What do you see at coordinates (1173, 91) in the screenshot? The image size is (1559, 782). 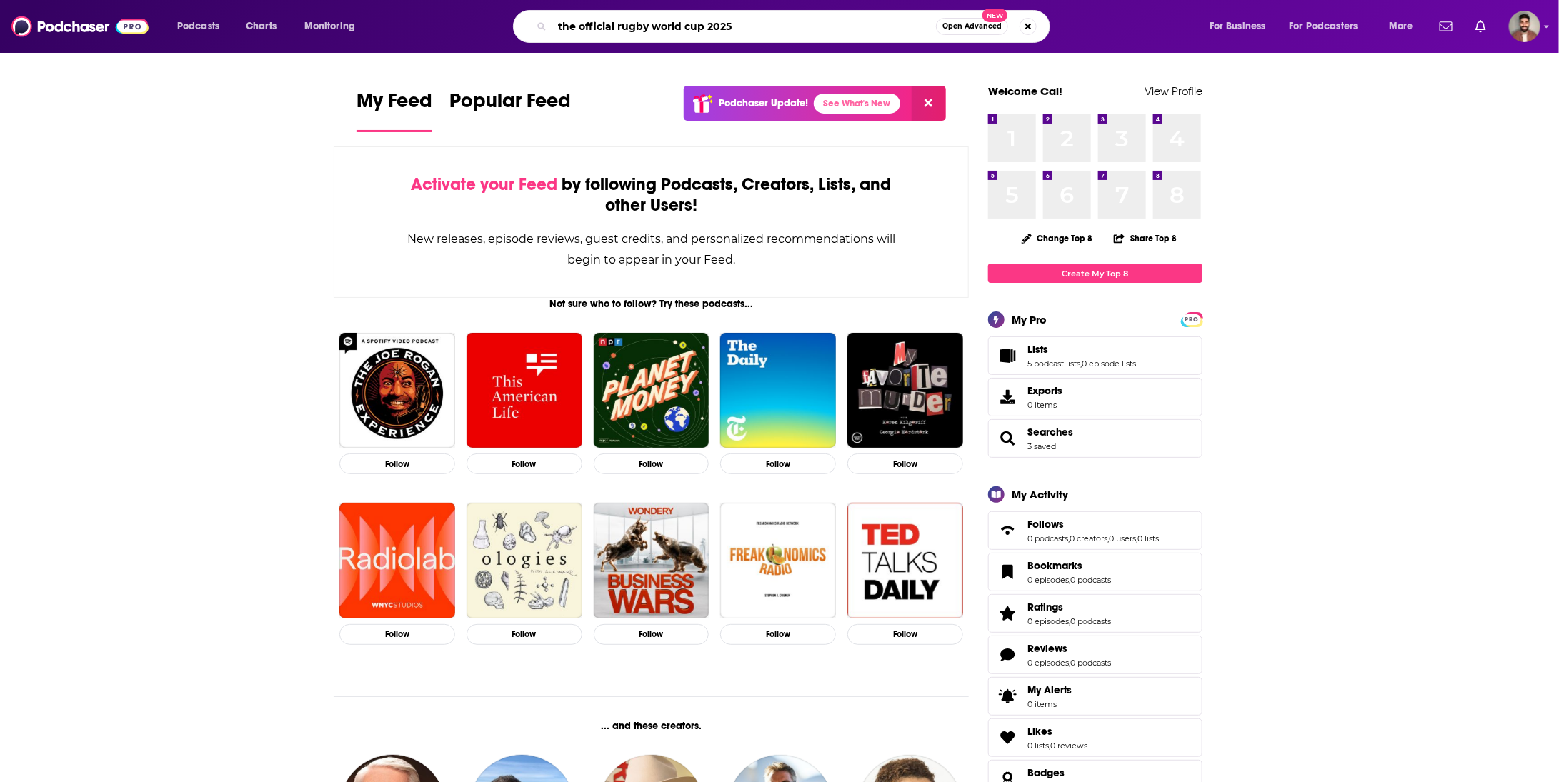 I see `a: View Profile` at bounding box center [1173, 91].